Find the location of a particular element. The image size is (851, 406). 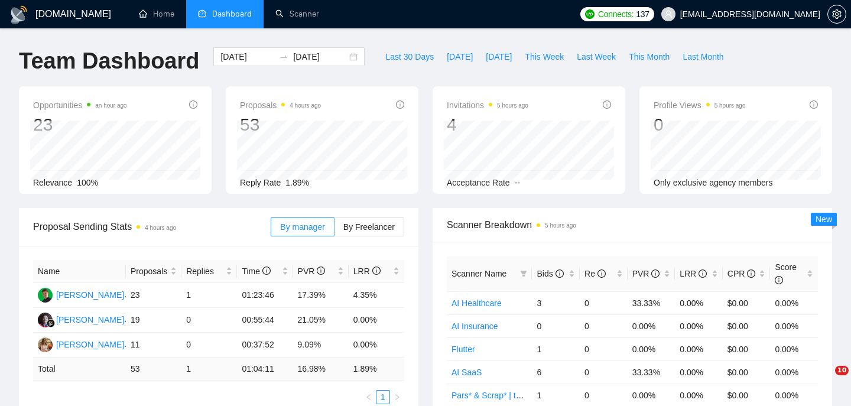

a: Pars* & Scrap* | to refactoring is located at coordinates (506, 395).